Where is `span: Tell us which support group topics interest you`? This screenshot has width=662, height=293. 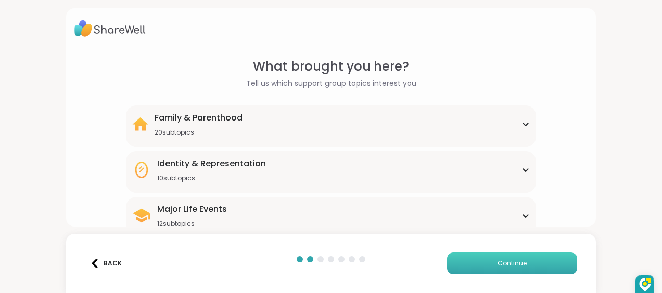
span: Tell us which support group topics interest you is located at coordinates (331, 83).